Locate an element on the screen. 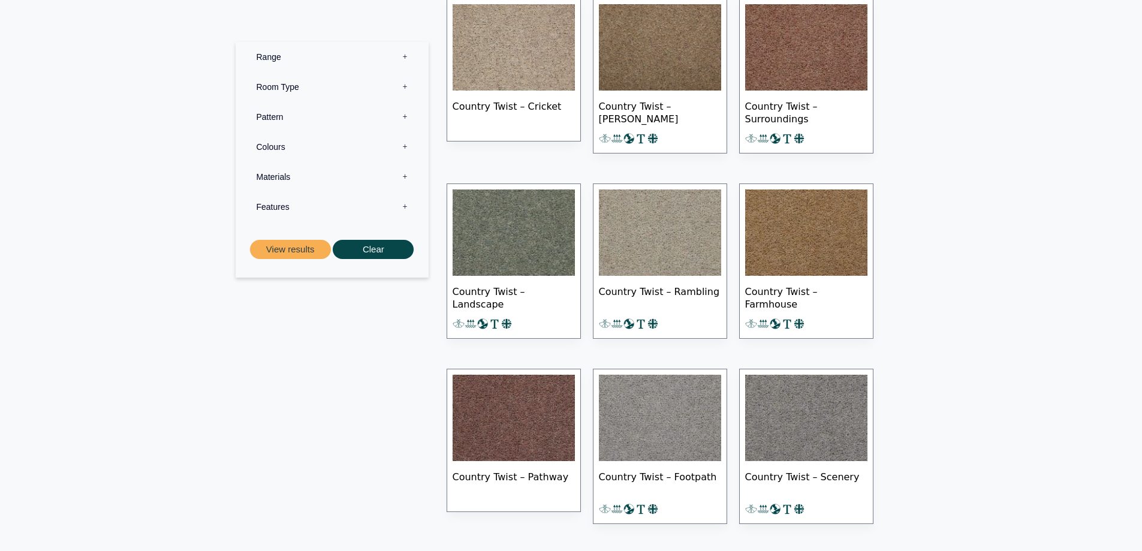 This screenshot has width=1142, height=551. label: Colours is located at coordinates (332, 147).